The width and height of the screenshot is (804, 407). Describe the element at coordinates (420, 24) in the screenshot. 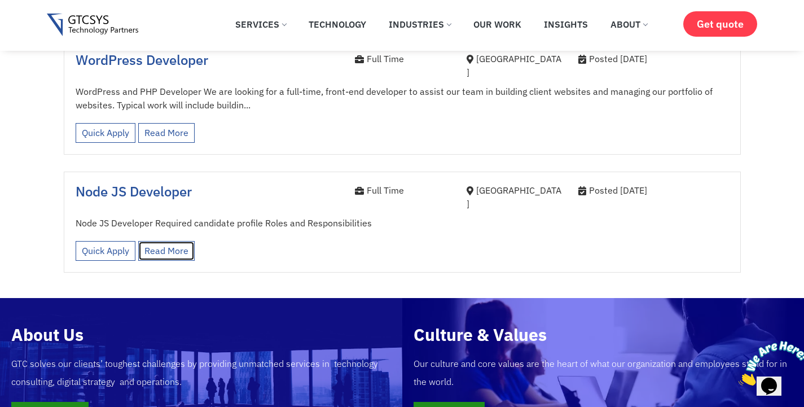

I see `a: Industries` at that location.